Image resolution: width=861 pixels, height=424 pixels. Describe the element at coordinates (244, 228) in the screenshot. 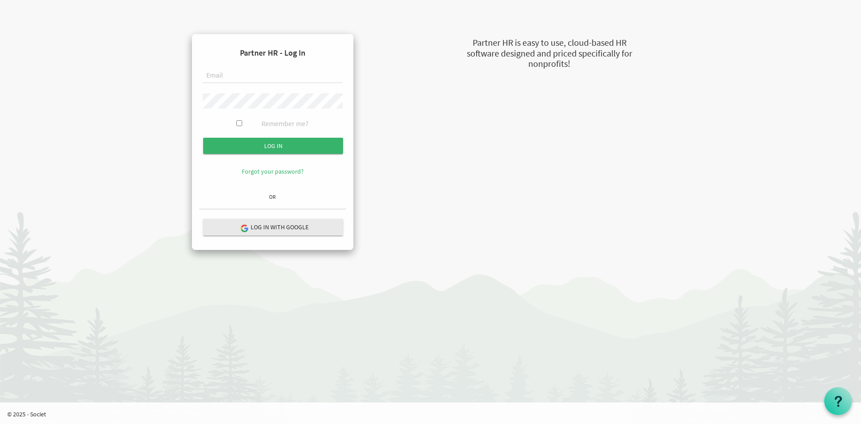

I see `img: google-logo.png` at that location.